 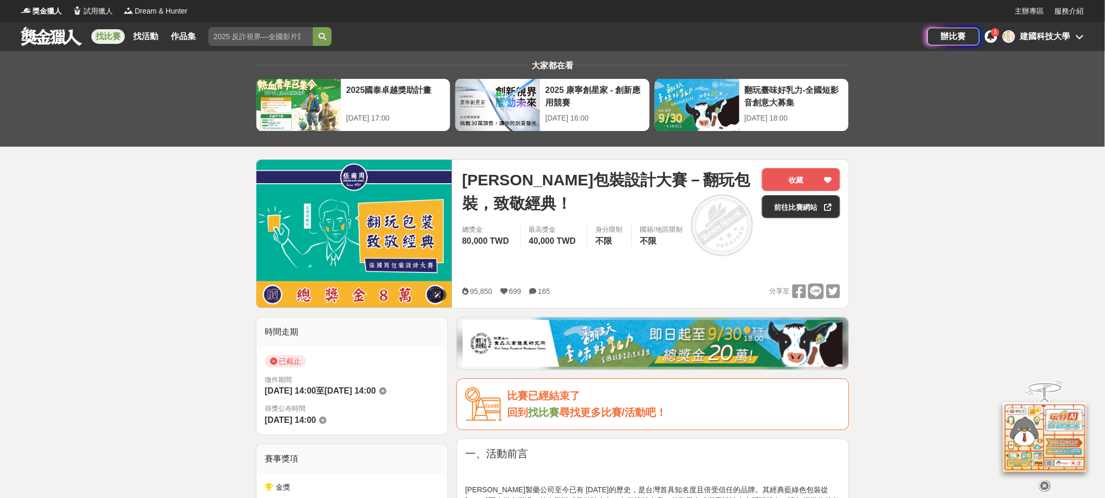 I want to click on img: 1c81a89c-c1b3-4fd6-9c6e-7d29d79abef5.jpg, so click(x=653, y=344).